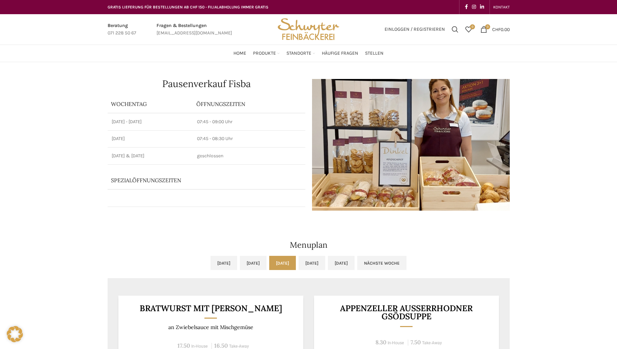  Describe the element at coordinates (299, 53) in the screenshot. I see `span: Standorte` at that location.